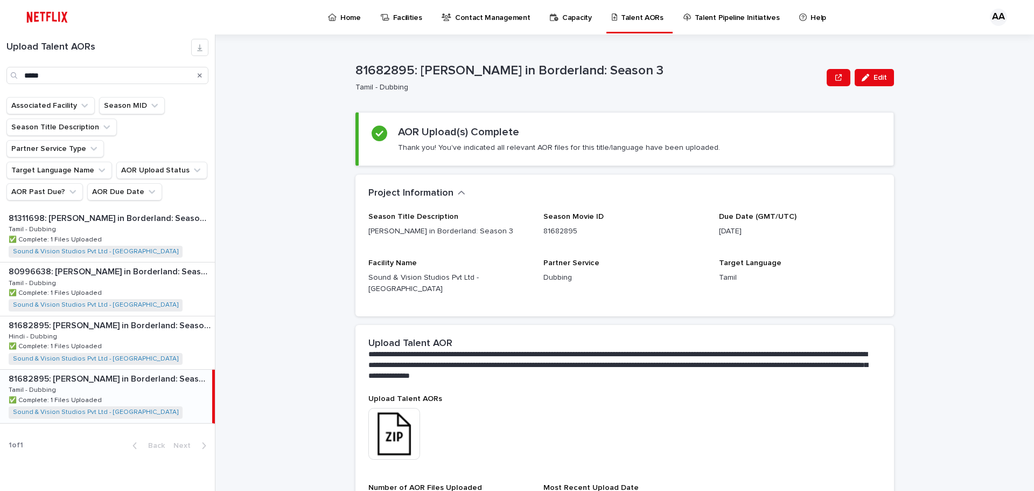 This screenshot has width=1034, height=491. I want to click on button: Season Title Description, so click(61, 127).